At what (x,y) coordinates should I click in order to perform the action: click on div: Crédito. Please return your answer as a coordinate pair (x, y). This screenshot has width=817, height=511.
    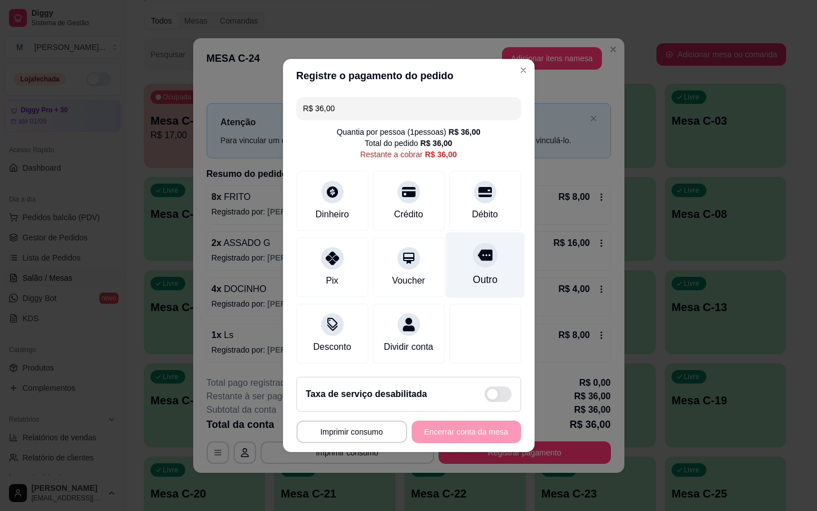
    Looking at the image, I should click on (409, 214).